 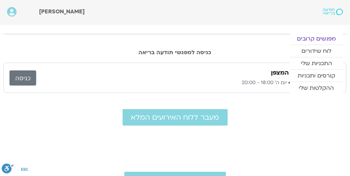 I want to click on h2: כניסה למפגשי תודעה בריאה, so click(x=175, y=52).